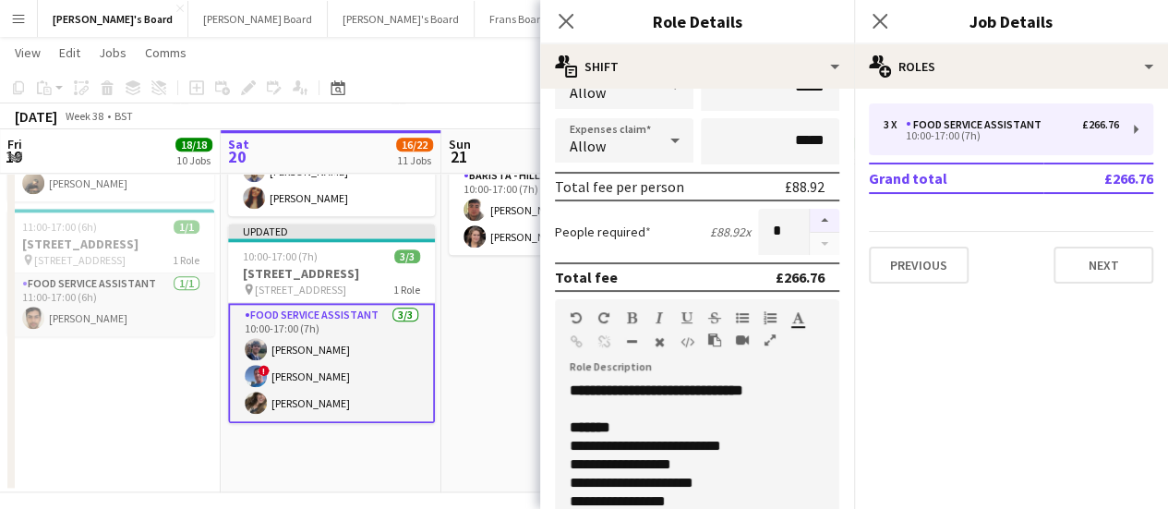  What do you see at coordinates (194, 160) in the screenshot?
I see `div: 10 Jobs` at bounding box center [194, 160].